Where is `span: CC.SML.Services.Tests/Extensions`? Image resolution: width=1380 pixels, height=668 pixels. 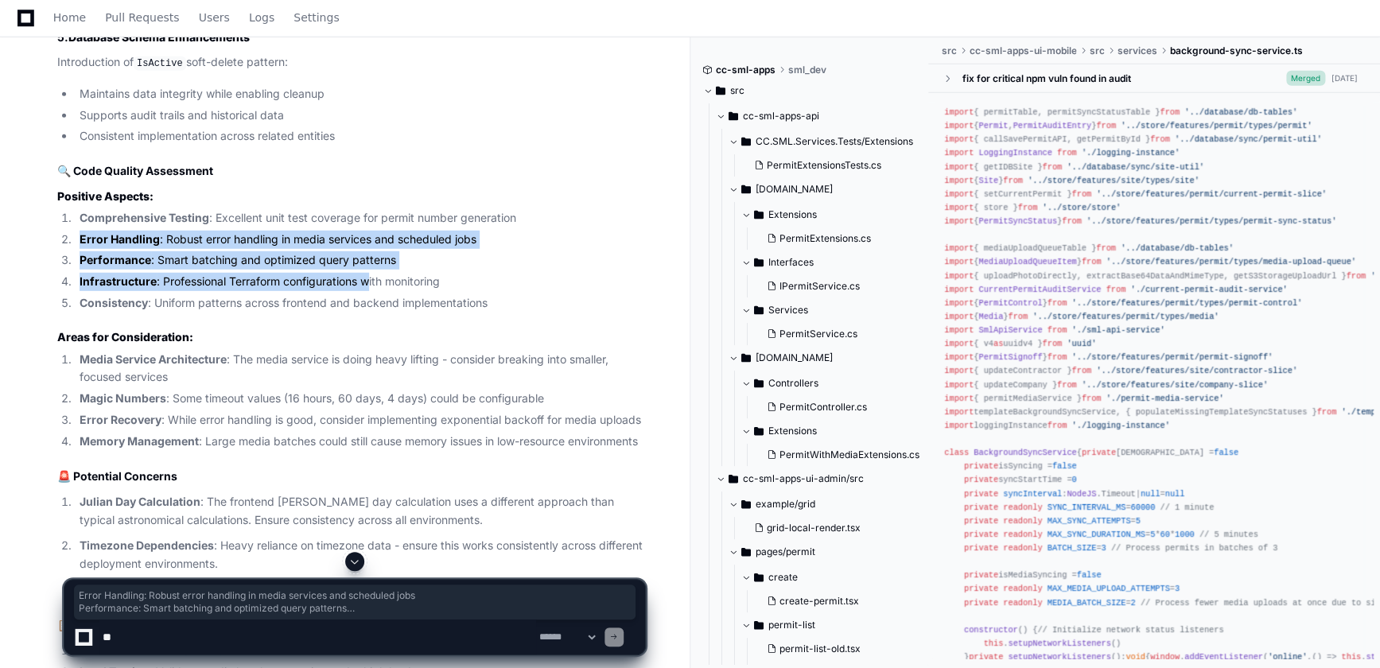 span: CC.SML.Services.Tests/Extensions is located at coordinates (834, 142).